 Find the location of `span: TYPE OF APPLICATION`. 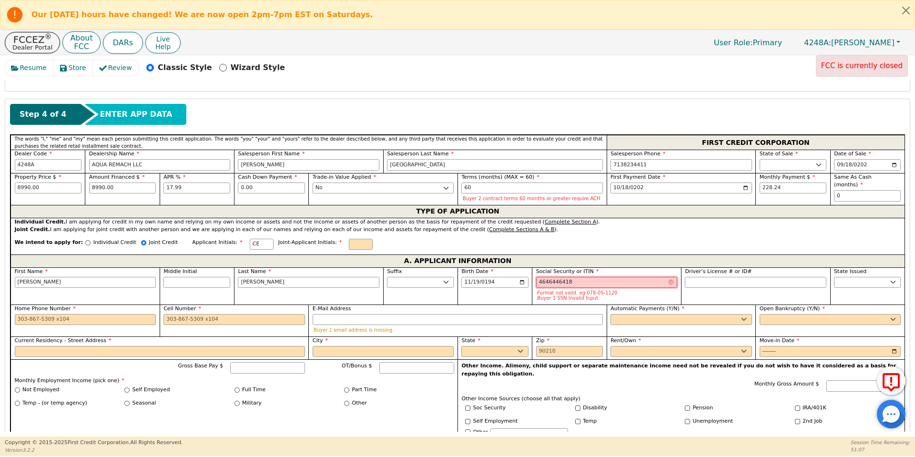

span: TYPE OF APPLICATION is located at coordinates (458, 212).